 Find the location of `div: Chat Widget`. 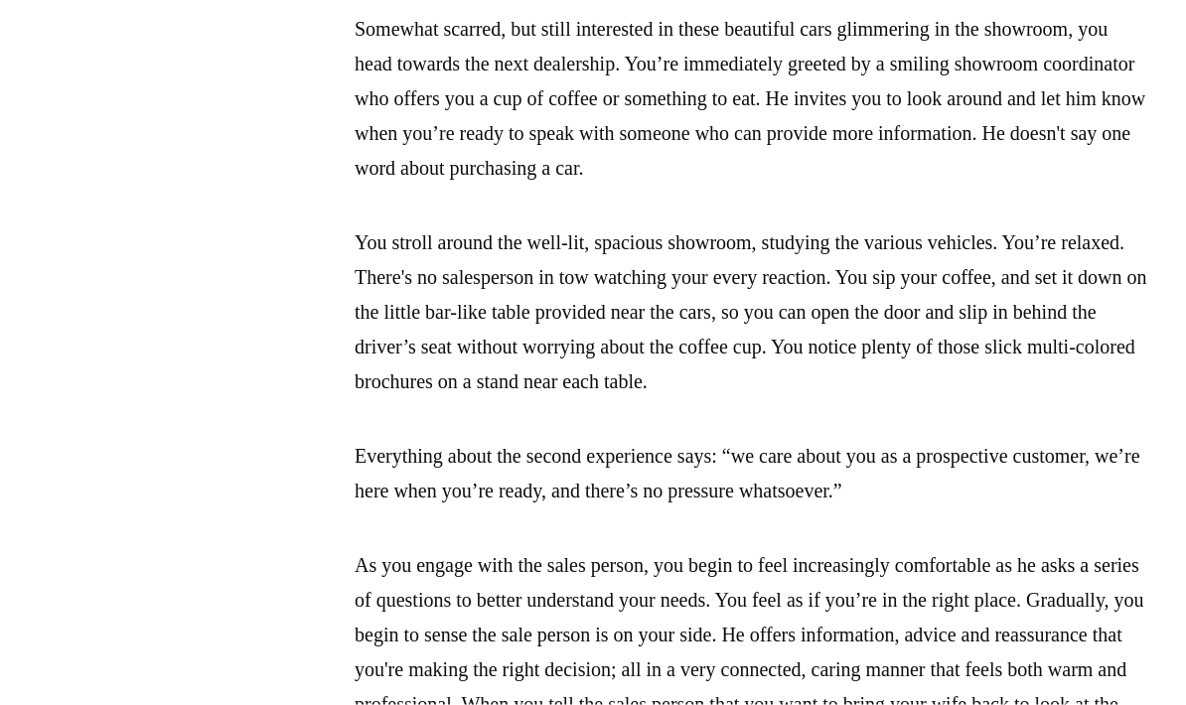

div: Chat Widget is located at coordinates (1137, 658).